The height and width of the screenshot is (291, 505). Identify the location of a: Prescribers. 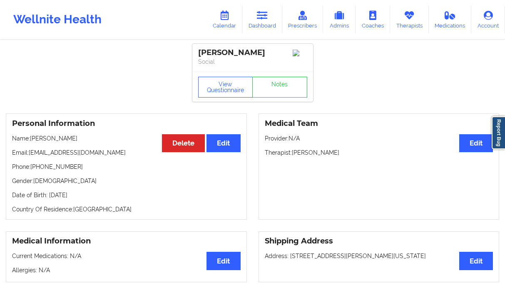
(303, 20).